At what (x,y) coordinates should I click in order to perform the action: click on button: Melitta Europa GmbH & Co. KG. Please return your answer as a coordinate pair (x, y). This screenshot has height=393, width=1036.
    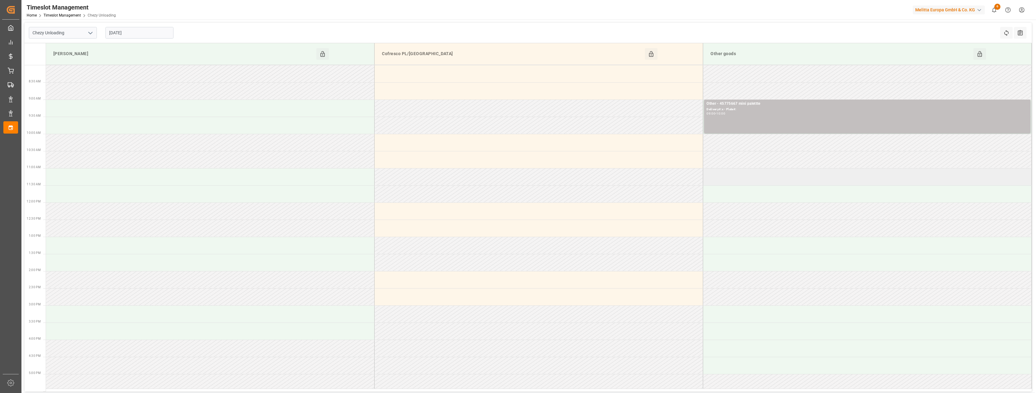
    Looking at the image, I should click on (950, 10).